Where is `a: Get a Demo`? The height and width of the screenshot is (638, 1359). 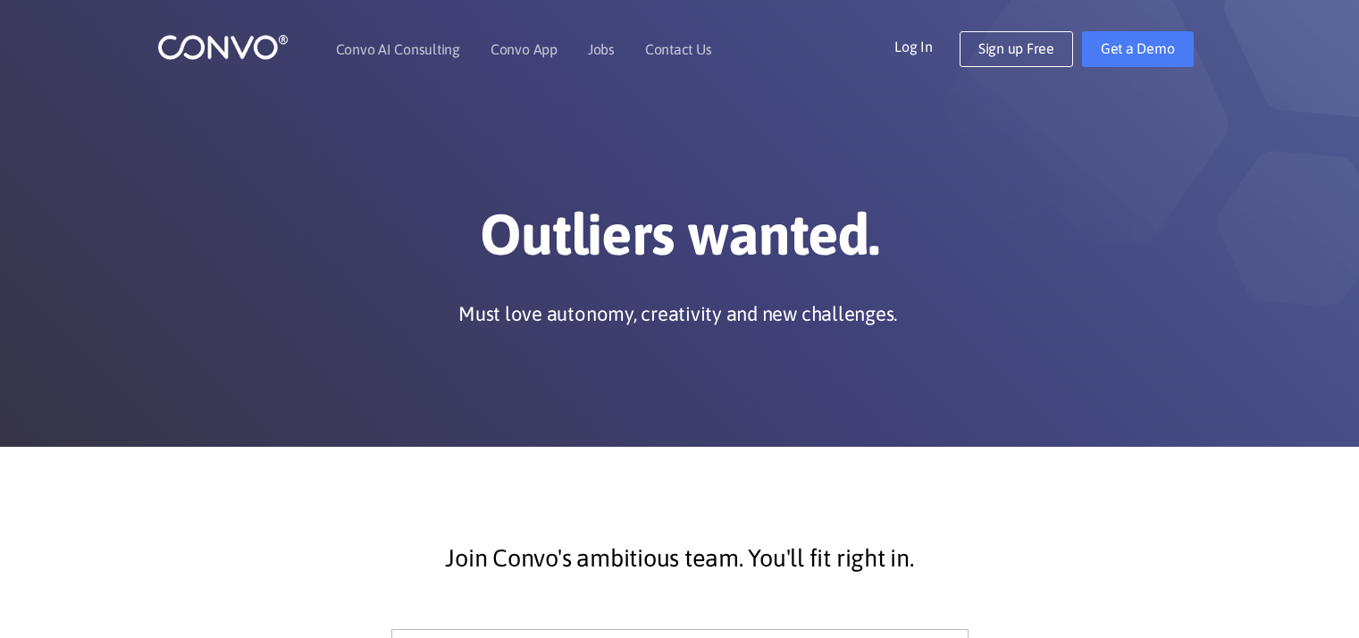 a: Get a Demo is located at coordinates (1137, 49).